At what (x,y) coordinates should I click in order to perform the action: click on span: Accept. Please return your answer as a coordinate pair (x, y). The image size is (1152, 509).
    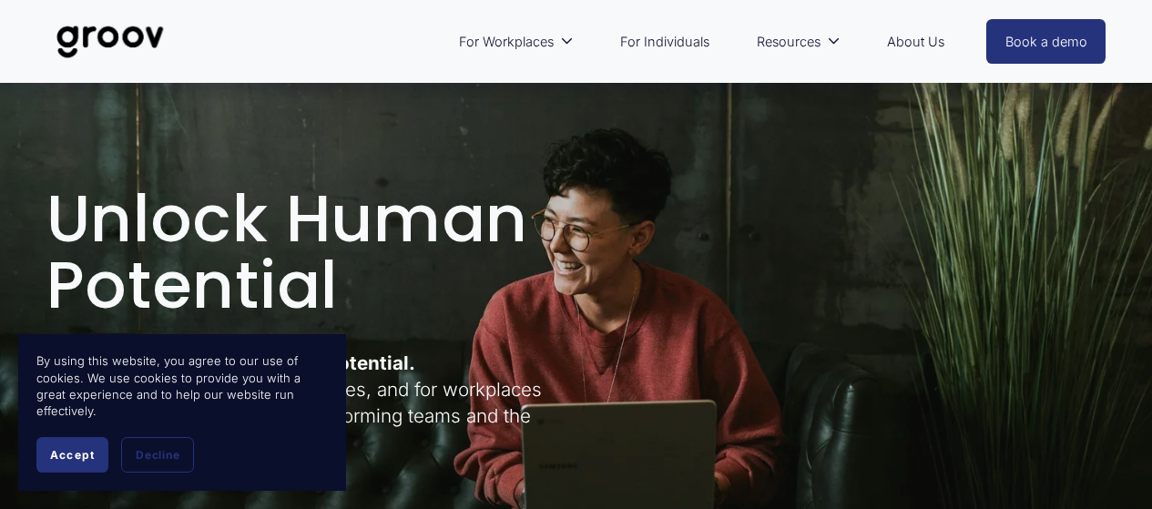
    Looking at the image, I should click on (72, 454).